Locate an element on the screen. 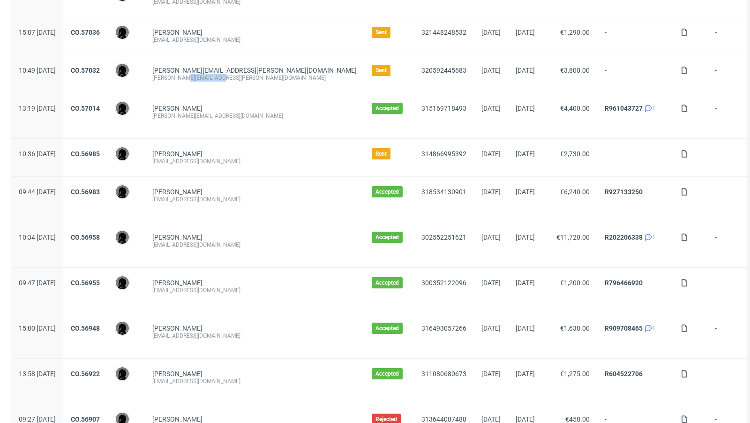  a: CO.56922 is located at coordinates (85, 373).